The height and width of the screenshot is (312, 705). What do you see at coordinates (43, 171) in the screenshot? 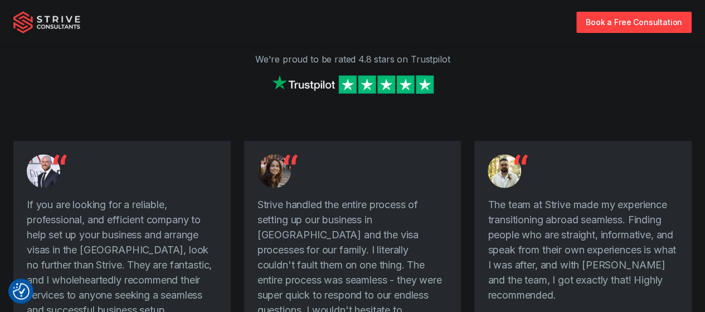
I see `img: Testimonial from Mathew Graham` at bounding box center [43, 171].